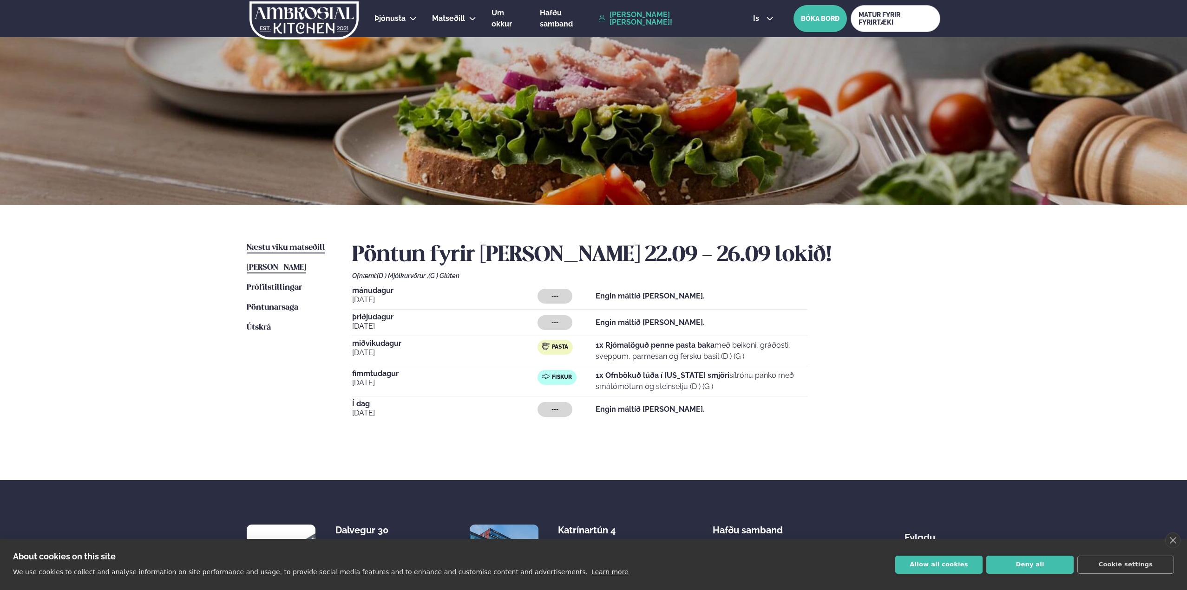 The image size is (1187, 590). Describe the element at coordinates (1172, 541) in the screenshot. I see `a: close` at that location.